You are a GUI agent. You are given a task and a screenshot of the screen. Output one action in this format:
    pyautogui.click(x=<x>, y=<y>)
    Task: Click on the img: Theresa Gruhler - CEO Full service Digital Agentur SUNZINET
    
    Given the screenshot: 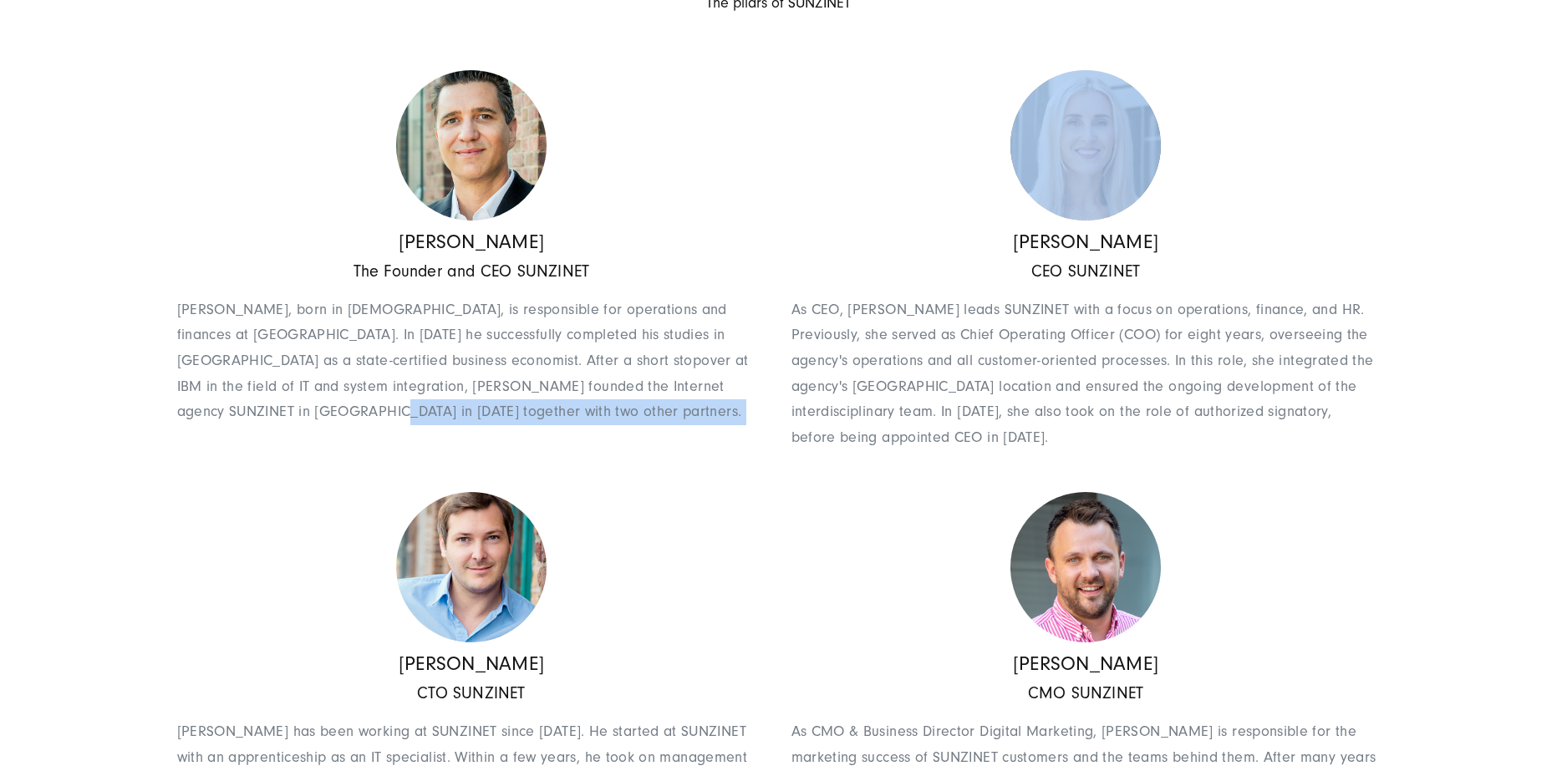 What is the action you would take?
    pyautogui.click(x=1086, y=145)
    